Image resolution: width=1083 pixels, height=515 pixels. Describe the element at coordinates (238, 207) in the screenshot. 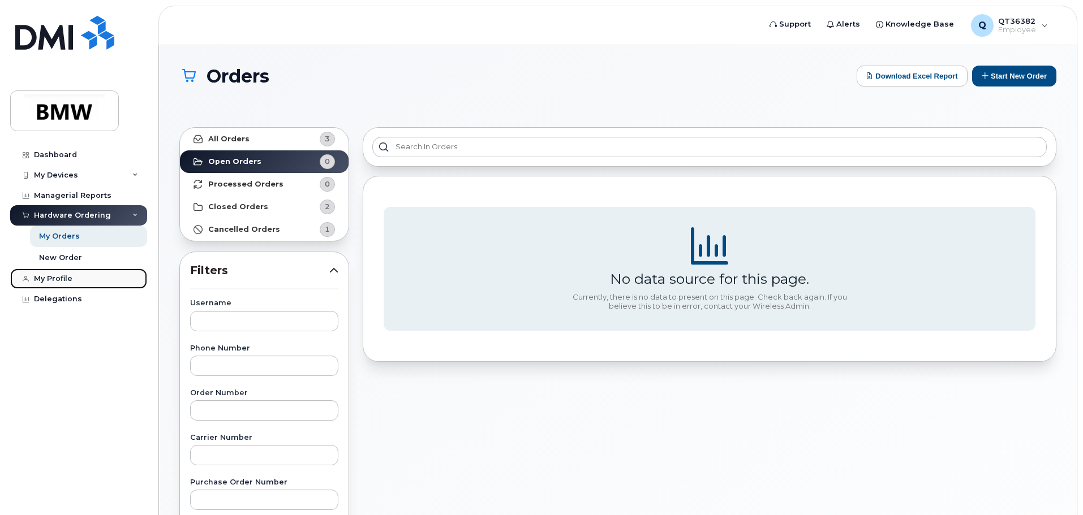

I see `strong: Closed Orders` at that location.